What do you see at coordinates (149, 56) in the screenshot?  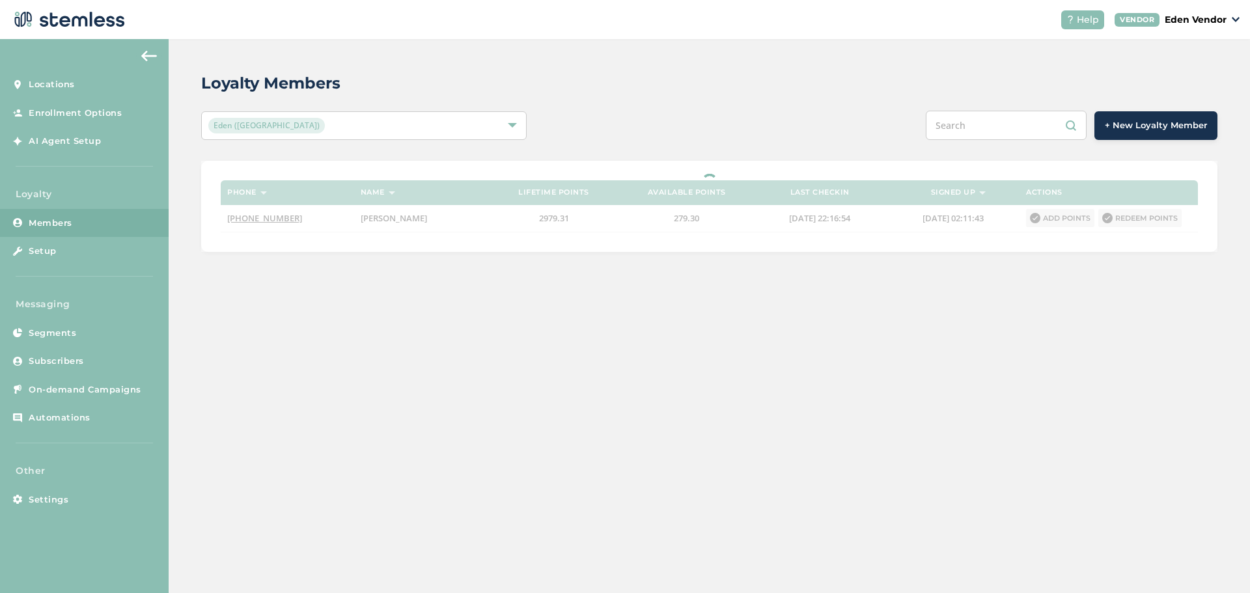 I see `img: icon-arrow-back-accent-c549486e.svg` at bounding box center [149, 56].